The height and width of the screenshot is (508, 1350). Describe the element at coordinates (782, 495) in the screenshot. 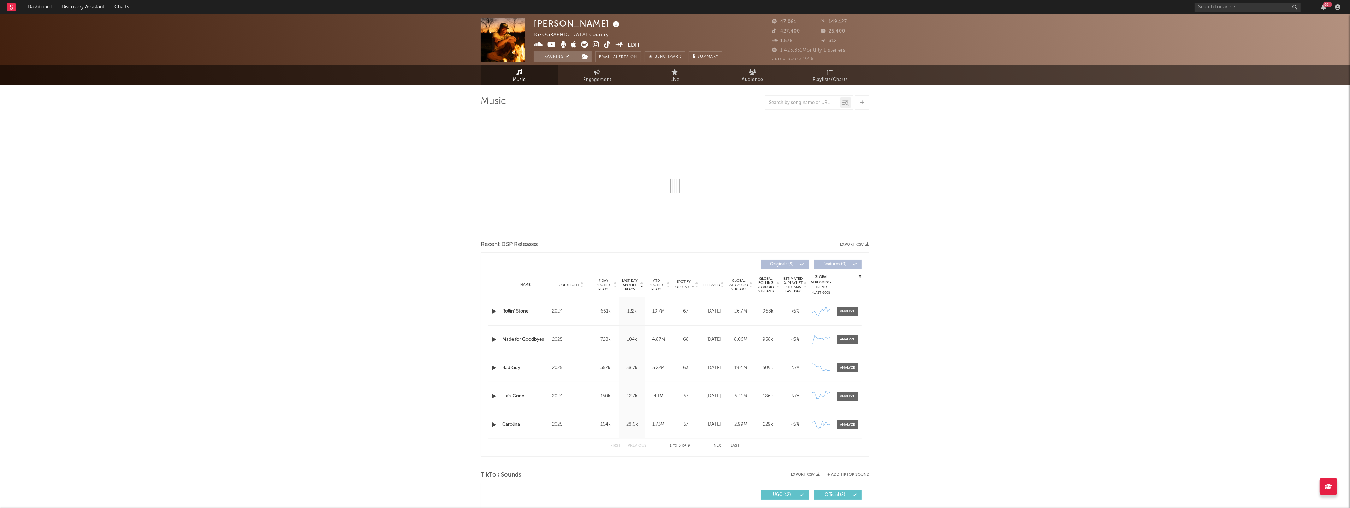

I see `span: UGC ( 12 )` at that location.